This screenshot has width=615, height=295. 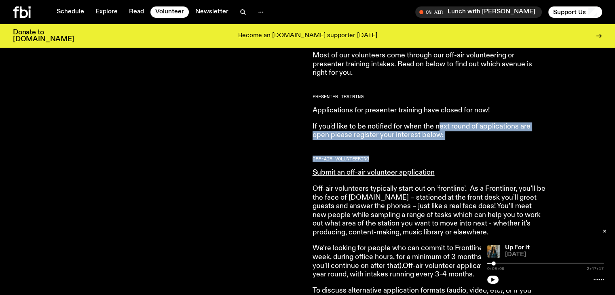 What do you see at coordinates (429, 97) in the screenshot?
I see `h2: Presenter Training` at bounding box center [429, 97].